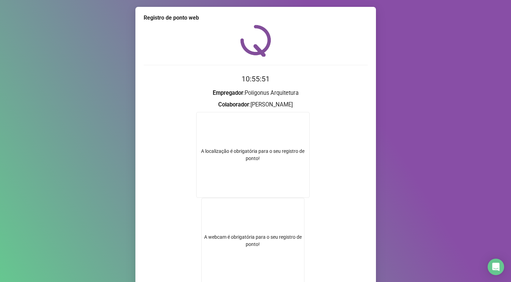 The height and width of the screenshot is (282, 511). Describe the element at coordinates (256, 18) in the screenshot. I see `div: Registro de ponto web` at that location.